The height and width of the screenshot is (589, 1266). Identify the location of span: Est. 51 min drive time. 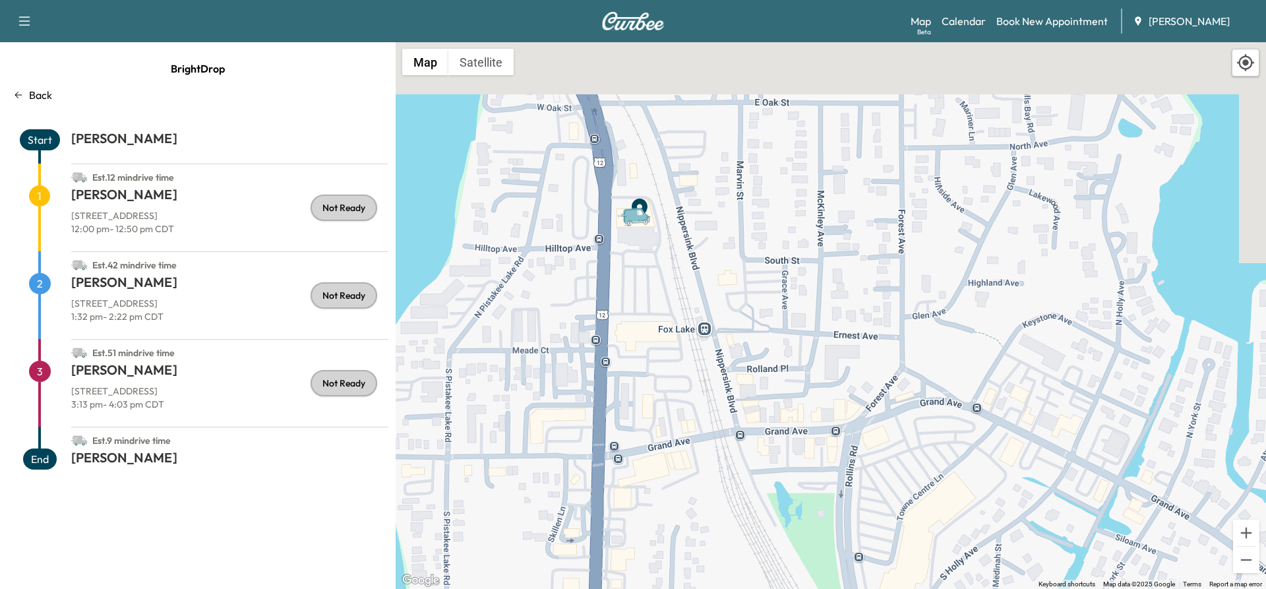
(133, 353).